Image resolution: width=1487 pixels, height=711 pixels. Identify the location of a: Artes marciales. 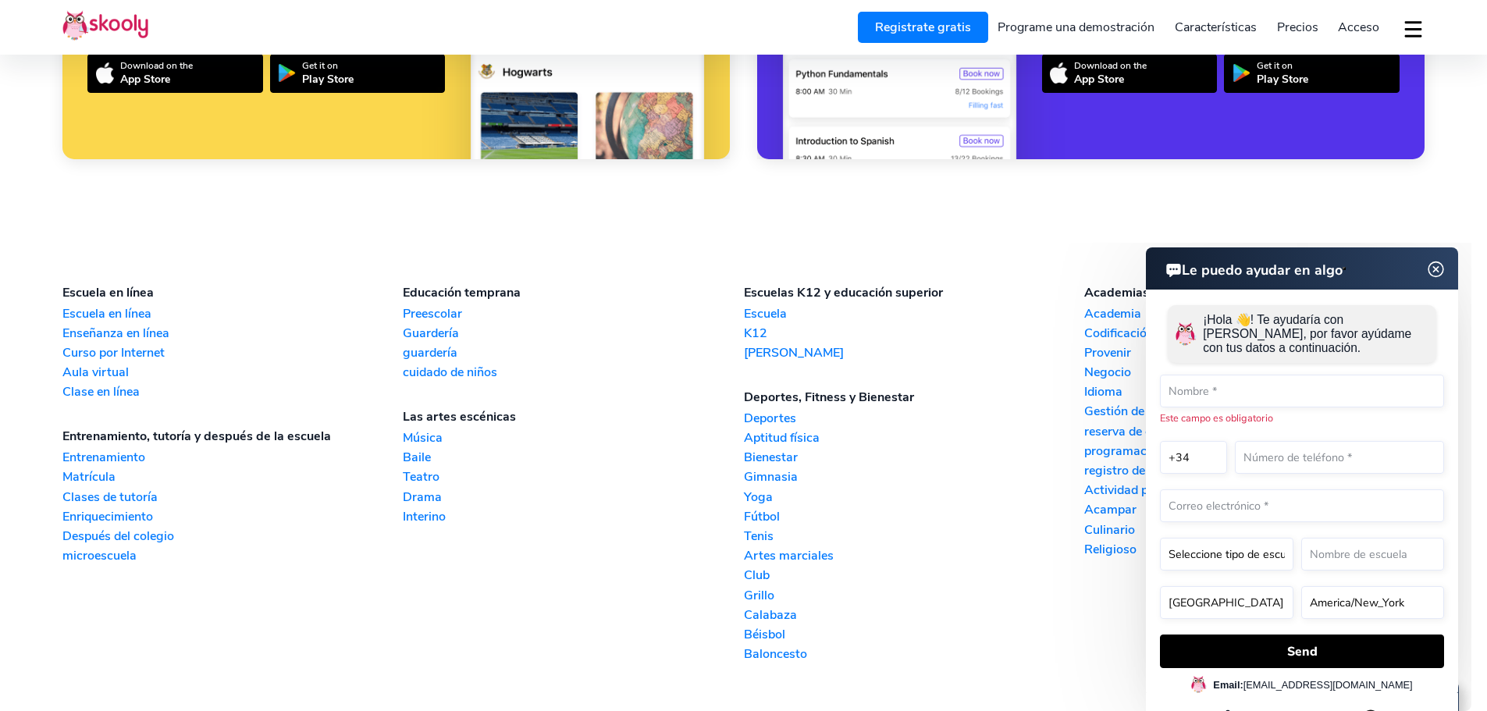
(914, 556).